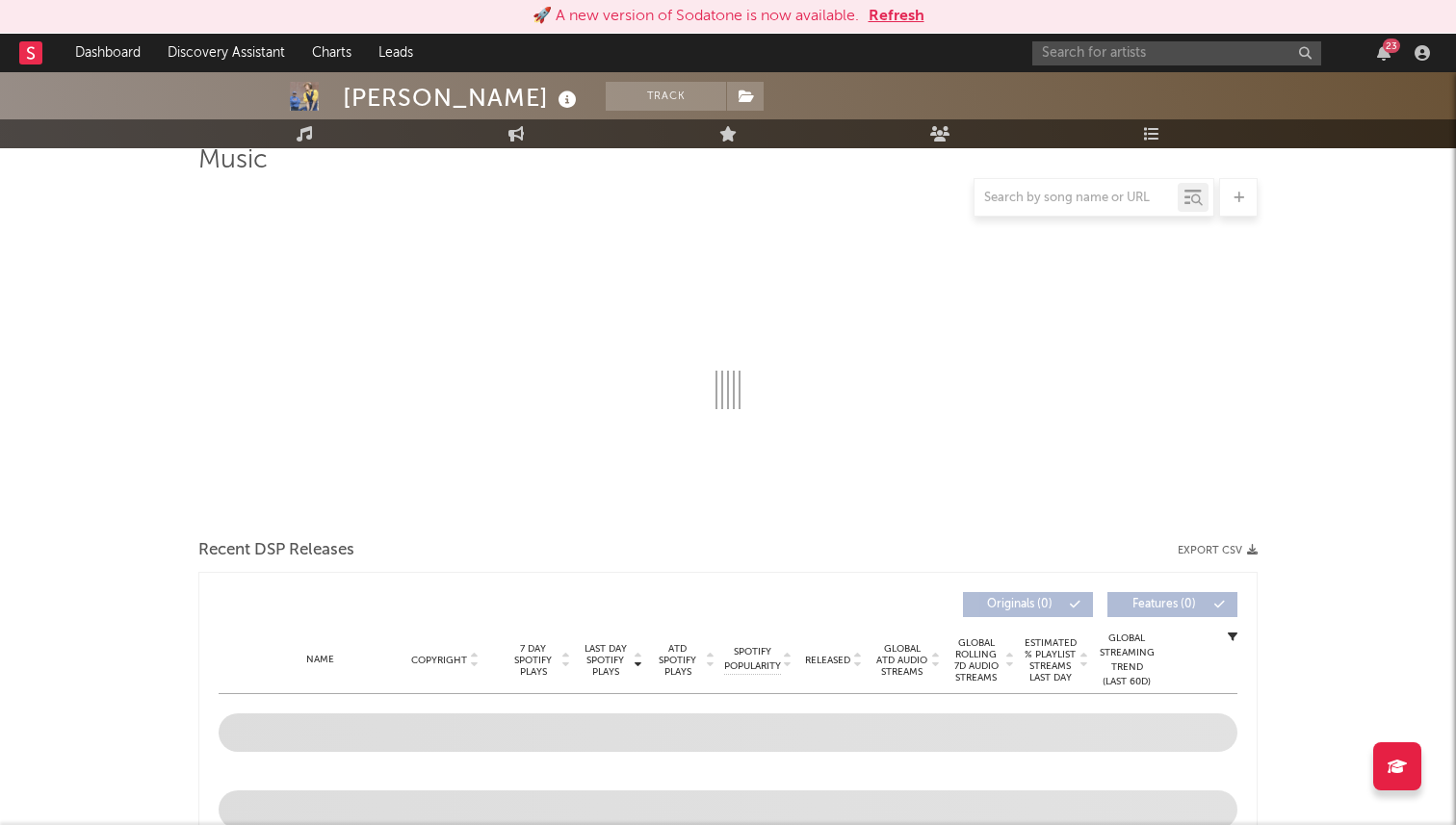  I want to click on div: 23, so click(1392, 45).